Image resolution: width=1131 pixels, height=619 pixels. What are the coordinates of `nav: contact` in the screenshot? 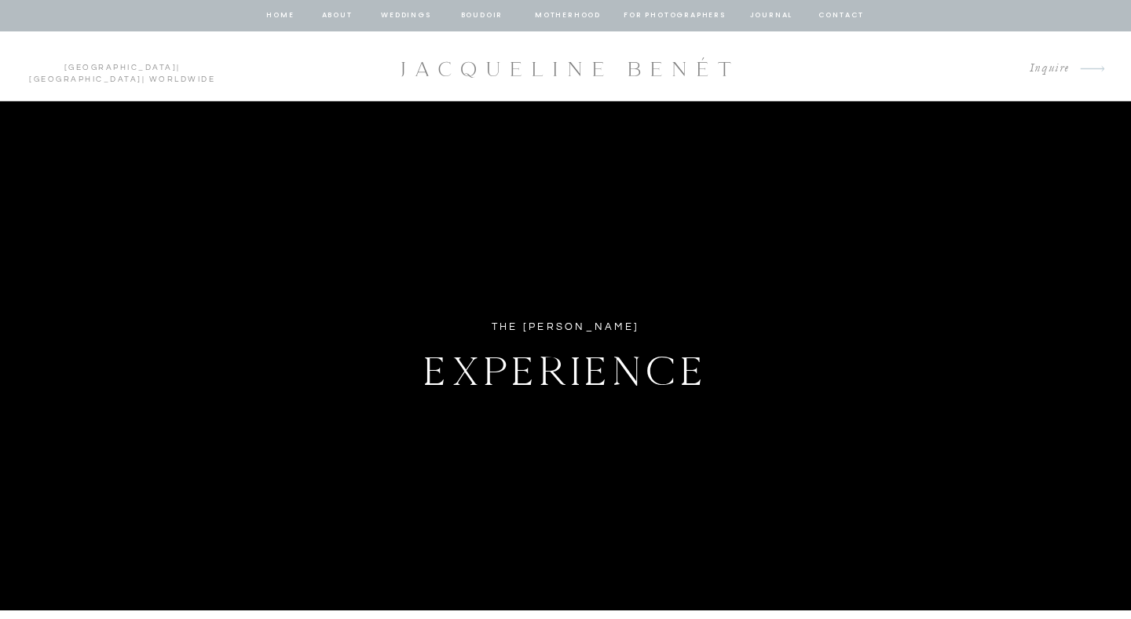 It's located at (841, 16).